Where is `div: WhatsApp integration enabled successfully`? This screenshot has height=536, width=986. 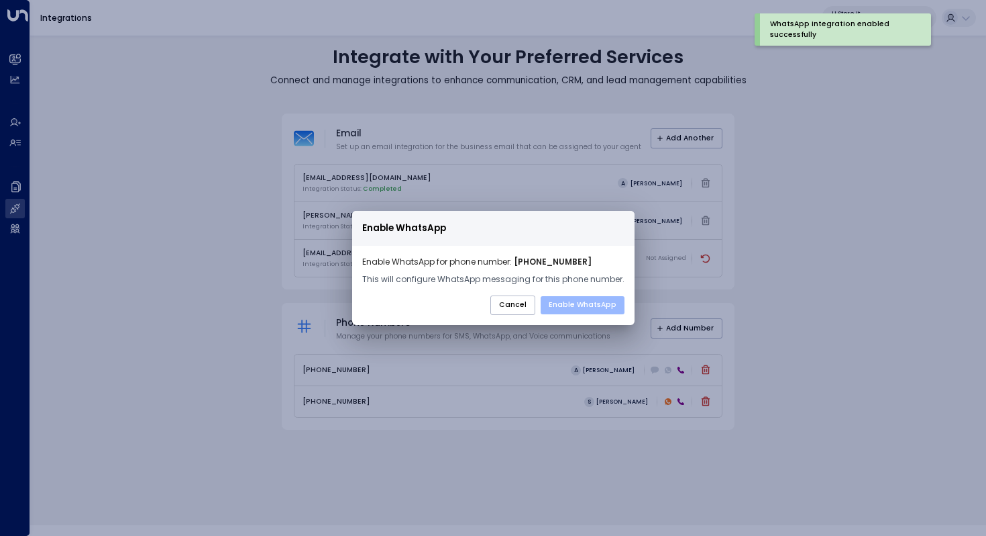
div: WhatsApp integration enabled successfully is located at coordinates (841, 30).